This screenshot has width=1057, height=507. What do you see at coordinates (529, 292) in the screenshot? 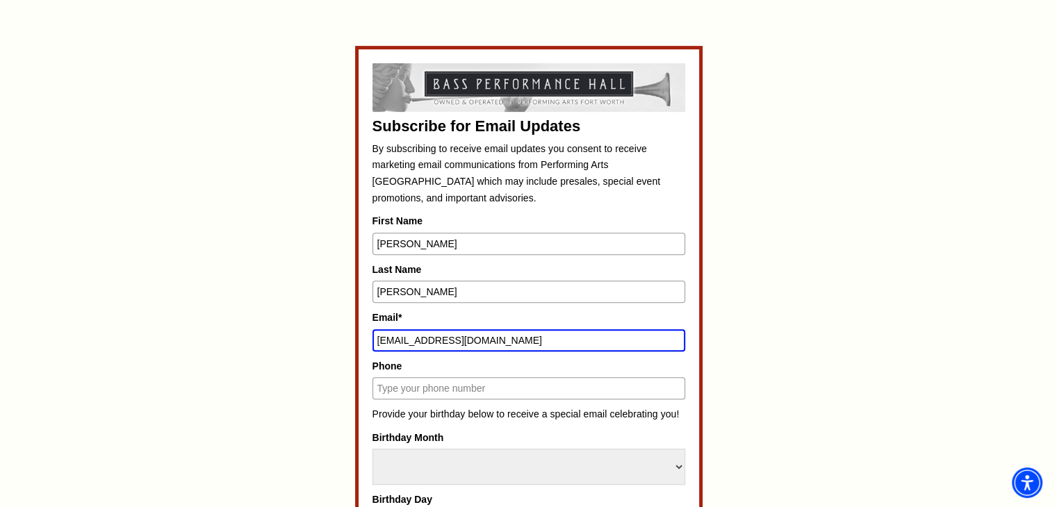
I see `input: Type your last name` at bounding box center [529, 292].